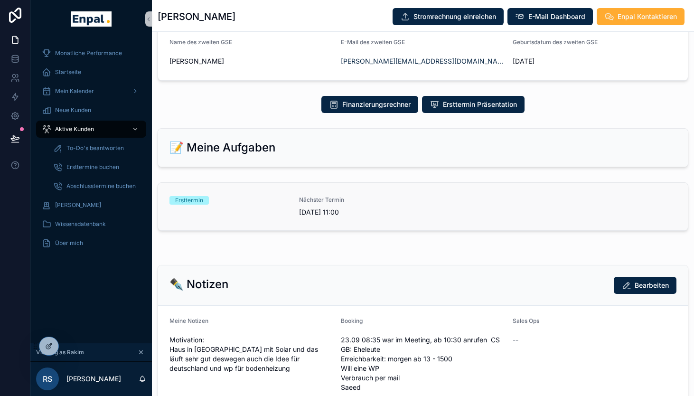 Image resolution: width=694 pixels, height=396 pixels. Describe the element at coordinates (455, 17) in the screenshot. I see `span: Stromrechnung einreichen` at that location.